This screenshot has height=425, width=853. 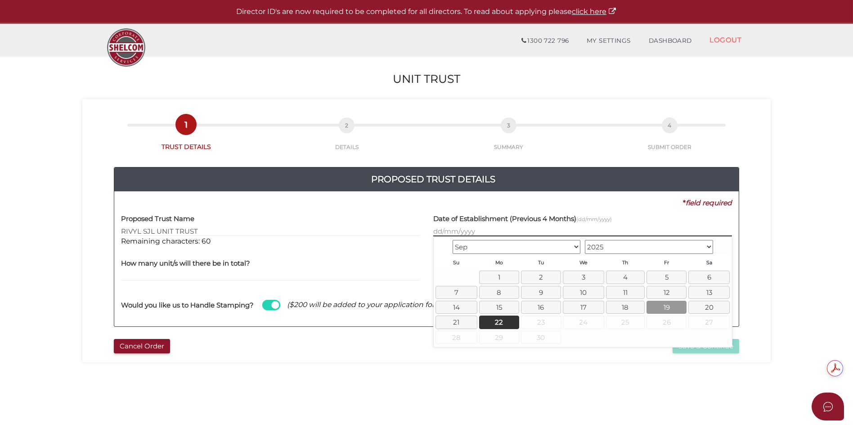 I want to click on span: 30, so click(x=541, y=337).